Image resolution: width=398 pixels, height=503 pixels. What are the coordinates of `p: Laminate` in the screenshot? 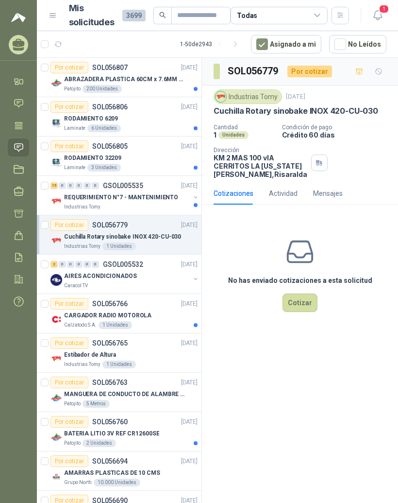 It's located at (75, 128).